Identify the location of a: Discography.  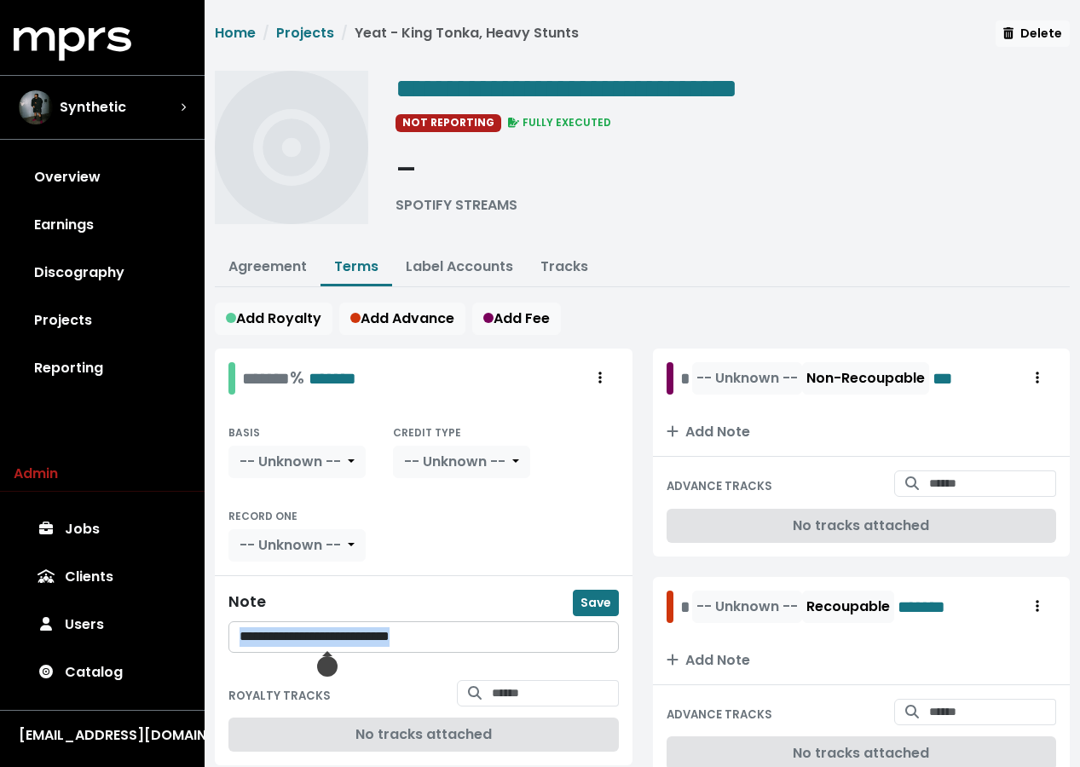
(102, 273).